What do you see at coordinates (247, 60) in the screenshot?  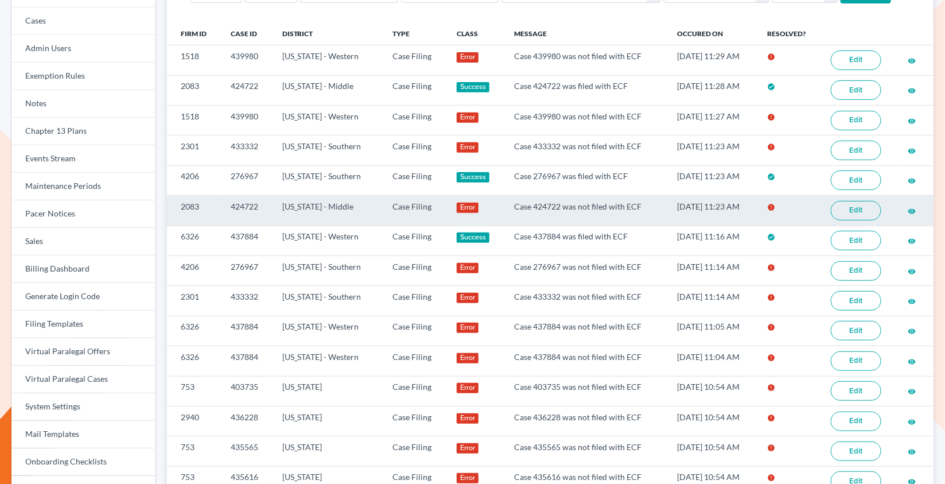 I see `td: 439980` at bounding box center [247, 60].